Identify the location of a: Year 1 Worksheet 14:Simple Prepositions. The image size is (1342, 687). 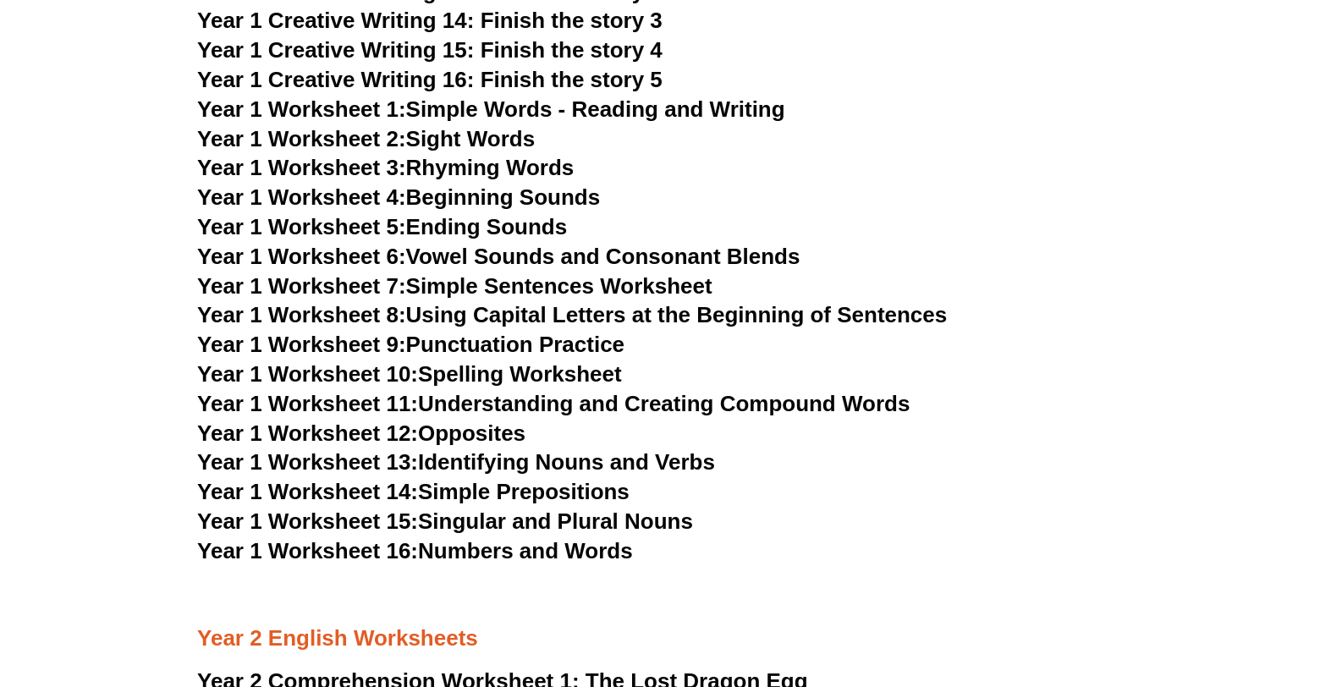
(413, 492).